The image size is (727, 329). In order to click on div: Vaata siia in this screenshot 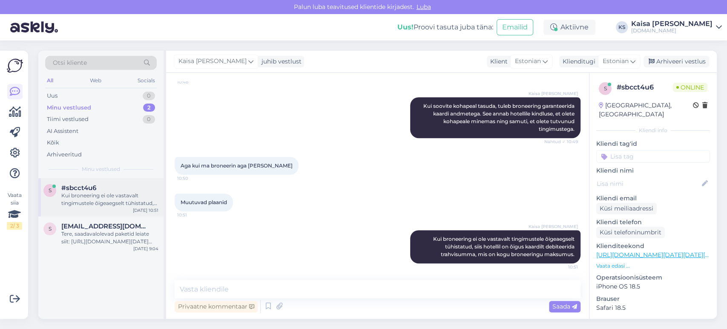, I will do `click(14, 210)`.